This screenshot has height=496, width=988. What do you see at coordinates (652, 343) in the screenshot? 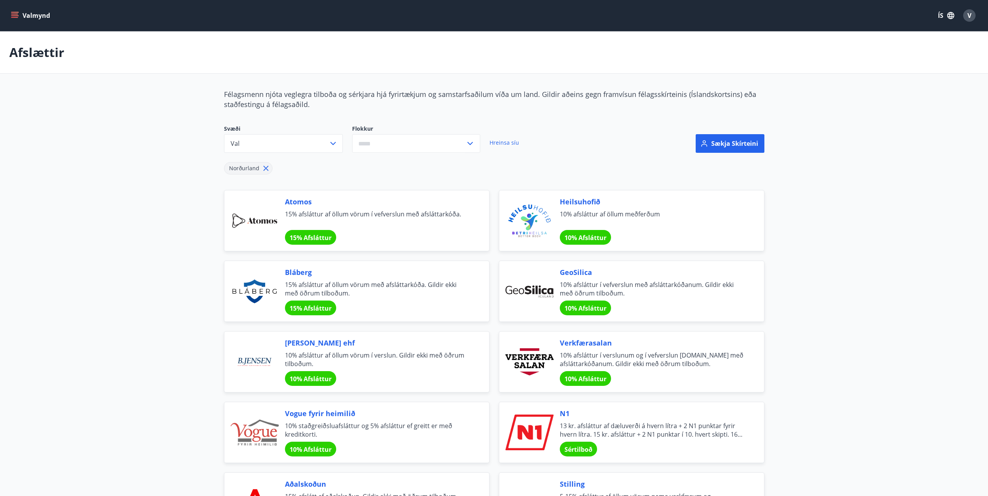
I see `span: Verkfærasalan` at bounding box center [652, 343].